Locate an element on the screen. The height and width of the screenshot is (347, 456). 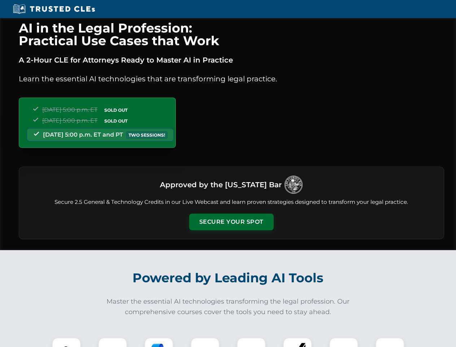
h2: Powered by Leading AI Tools is located at coordinates (228, 278).